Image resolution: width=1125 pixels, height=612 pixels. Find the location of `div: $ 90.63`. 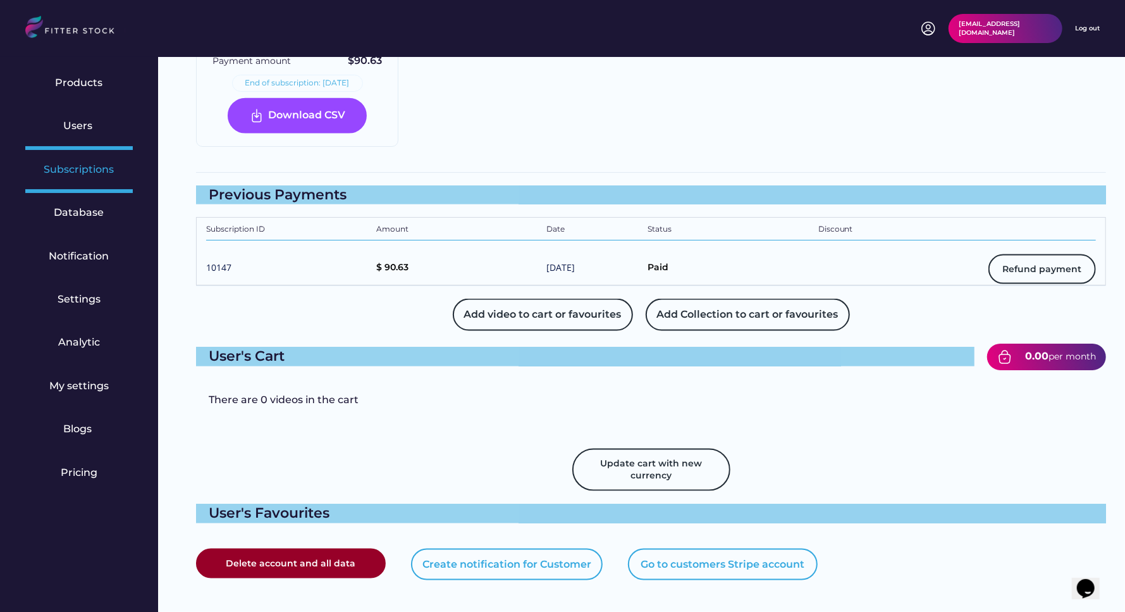

div: $ 90.63 is located at coordinates (458, 269).